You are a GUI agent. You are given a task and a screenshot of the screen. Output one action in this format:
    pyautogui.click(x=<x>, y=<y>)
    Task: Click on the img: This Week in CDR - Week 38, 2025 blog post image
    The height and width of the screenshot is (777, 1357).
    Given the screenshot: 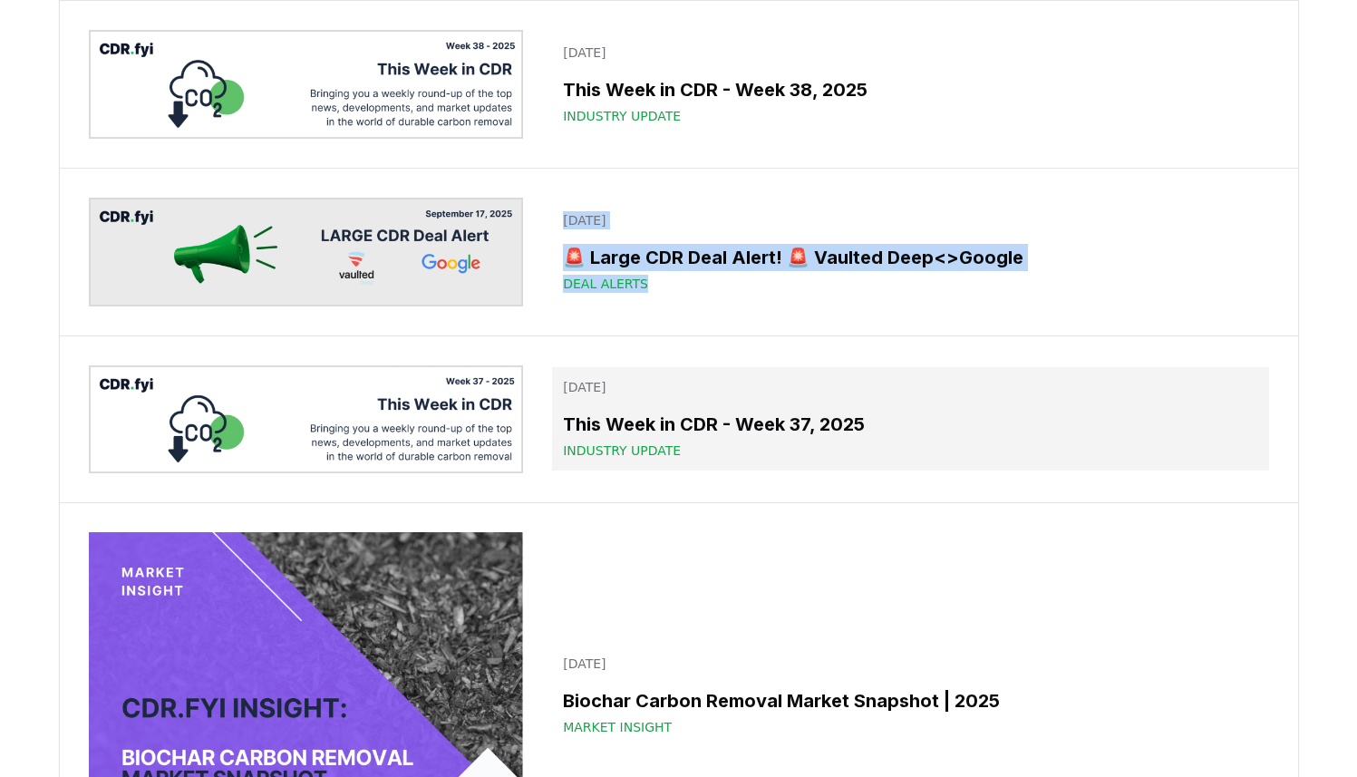 What is the action you would take?
    pyautogui.click(x=306, y=84)
    